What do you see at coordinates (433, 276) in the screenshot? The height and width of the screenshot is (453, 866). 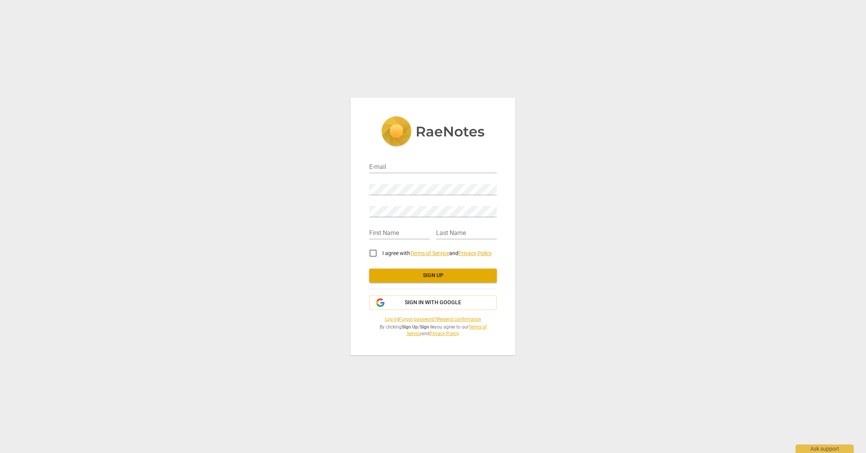 I see `span: Sign up` at bounding box center [433, 276].